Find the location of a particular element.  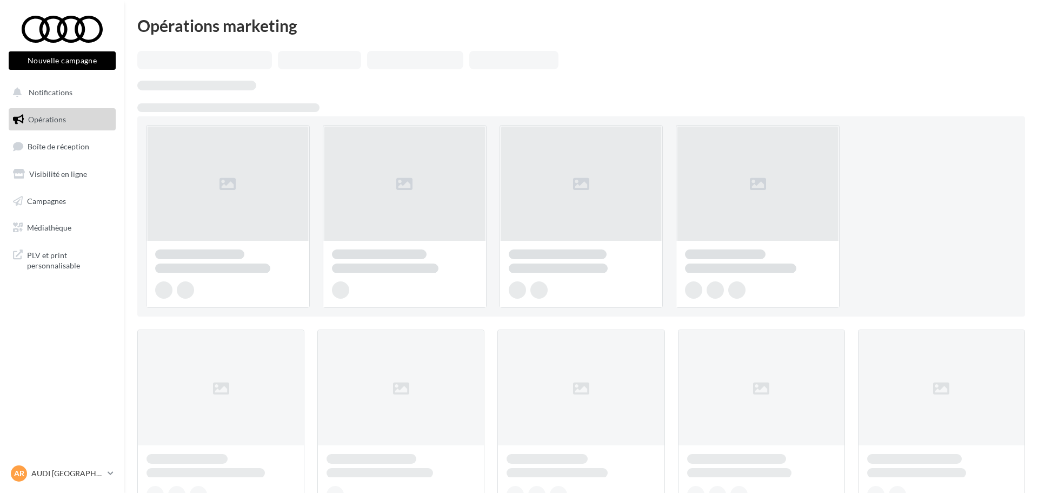

span: Médiathèque is located at coordinates (49, 227).